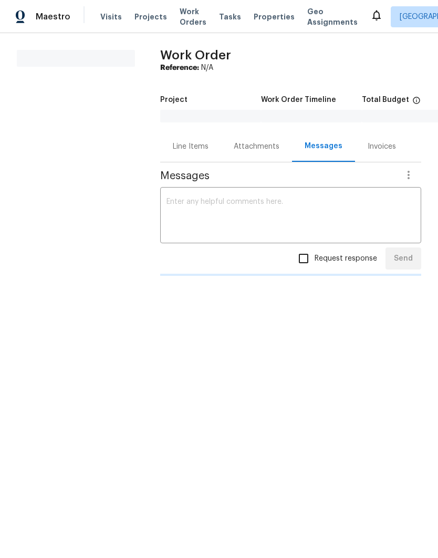 Image resolution: width=438 pixels, height=558 pixels. Describe the element at coordinates (111, 17) in the screenshot. I see `span: Visits` at that location.